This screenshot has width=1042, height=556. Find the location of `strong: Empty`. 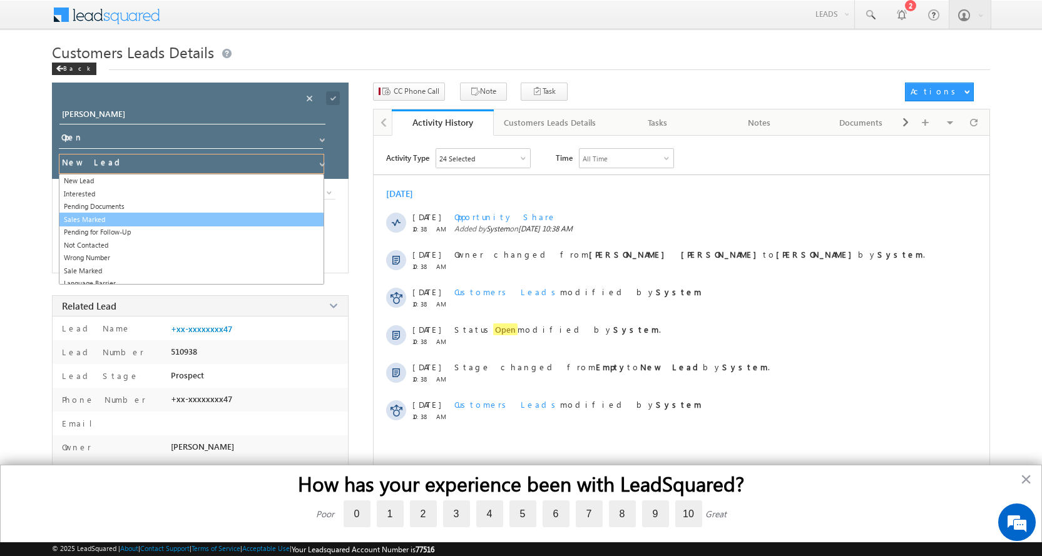

strong: Empty is located at coordinates (611, 367).